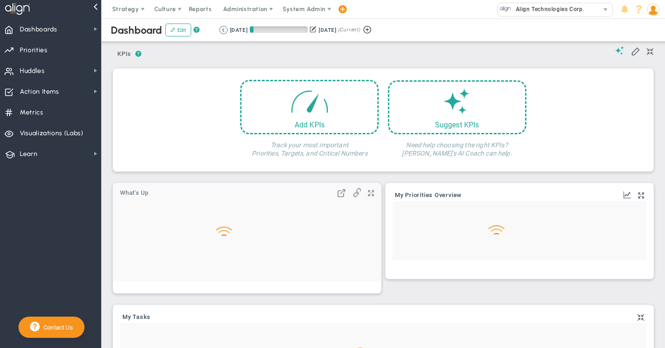  What do you see at coordinates (635, 51) in the screenshot?
I see `span: Edit My KPIs` at bounding box center [635, 51].